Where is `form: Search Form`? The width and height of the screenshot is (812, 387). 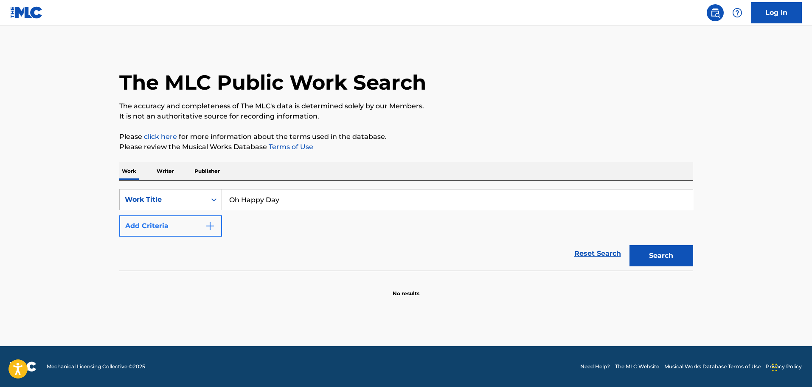
form: Search Form is located at coordinates (406, 230).